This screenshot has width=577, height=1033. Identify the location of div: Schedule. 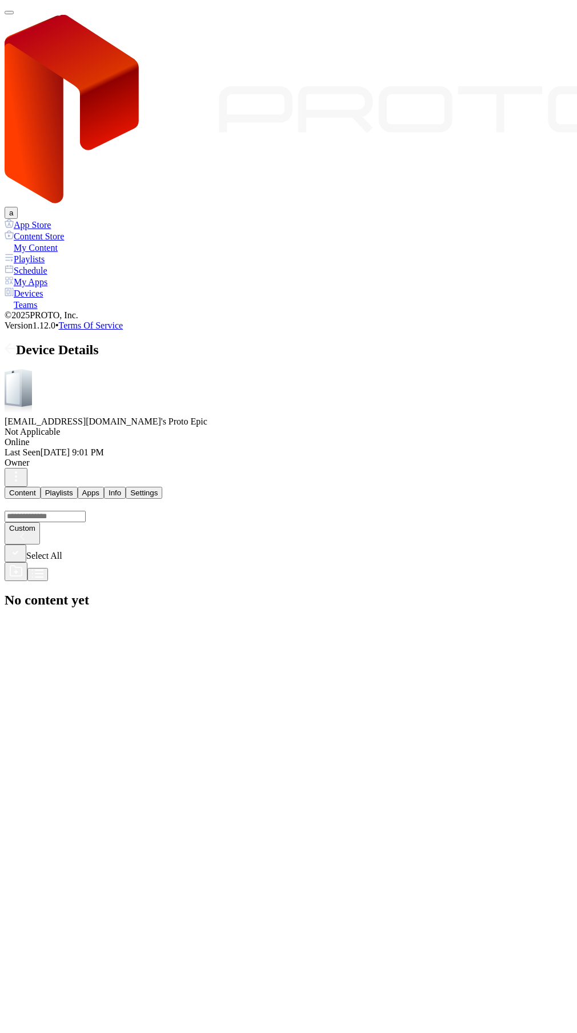
(289, 270).